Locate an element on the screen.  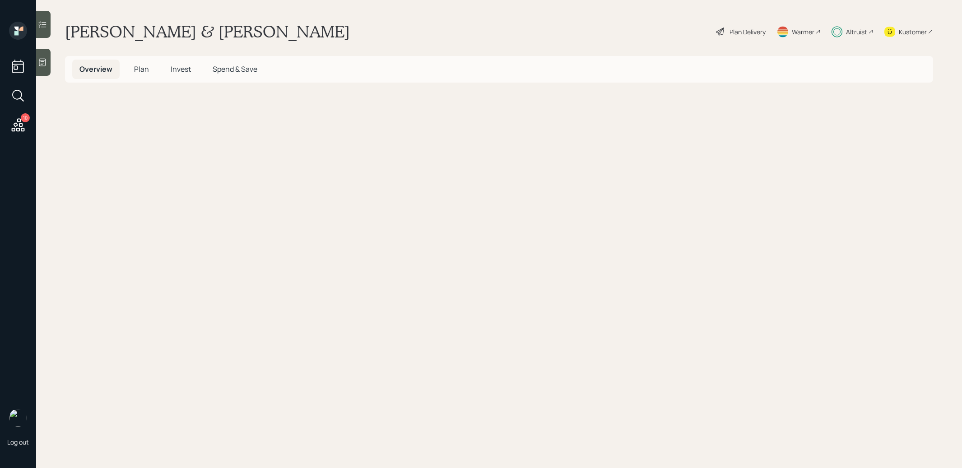
div: Plan Delivery is located at coordinates (748, 32).